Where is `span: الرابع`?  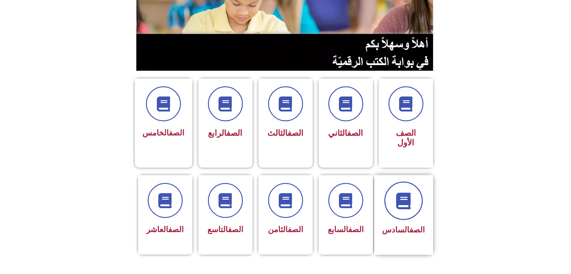
span: الرابع is located at coordinates (225, 133).